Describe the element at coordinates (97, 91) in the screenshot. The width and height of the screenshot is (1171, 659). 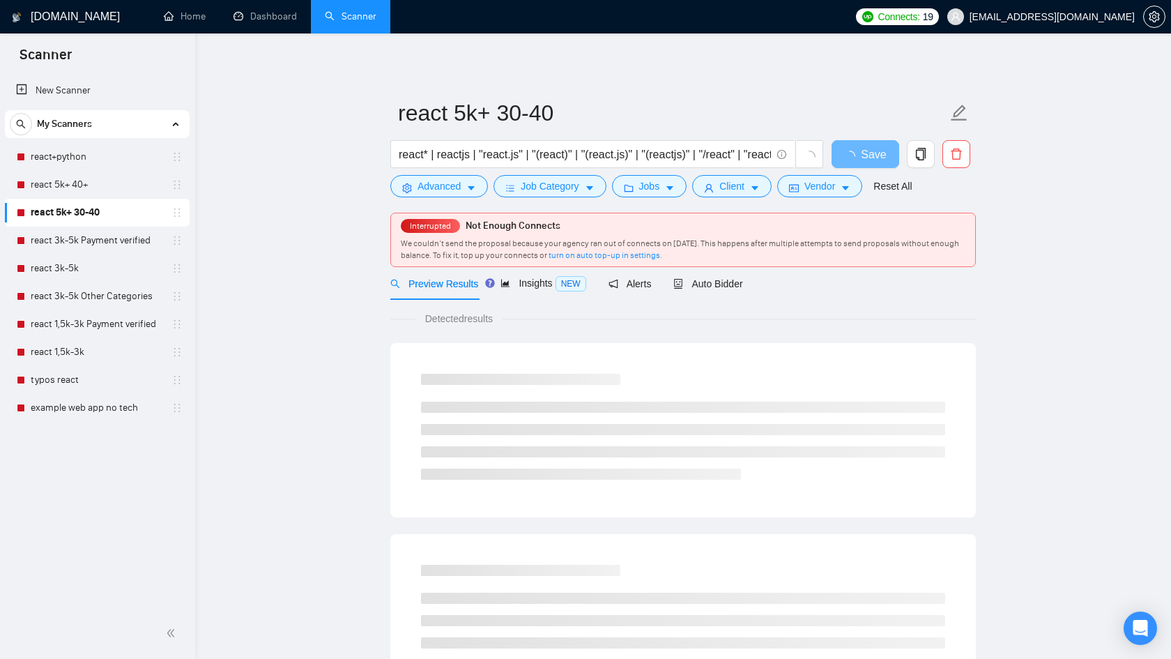
I see `a: New Scanner` at that location.